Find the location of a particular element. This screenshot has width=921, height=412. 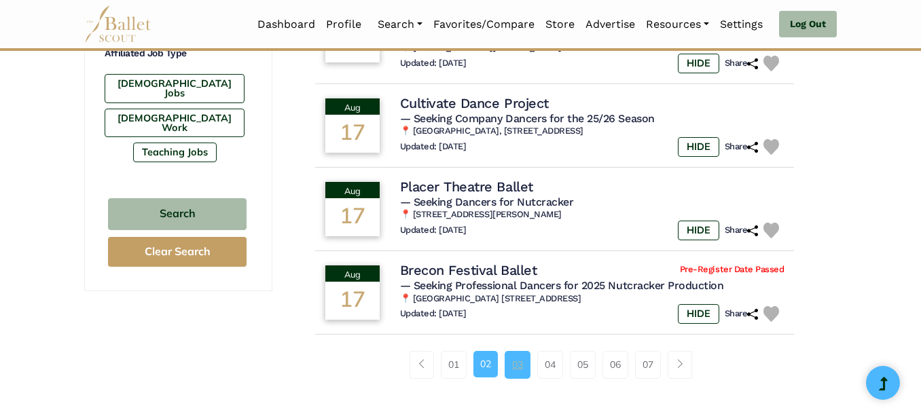

nav: Page navigation example is located at coordinates (554, 365).